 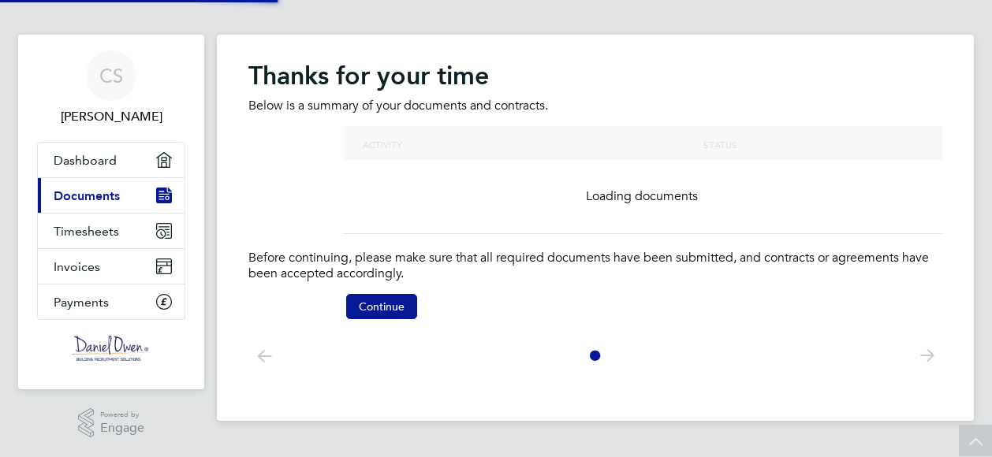 What do you see at coordinates (382, 307) in the screenshot?
I see `button: Continue` at bounding box center [382, 307].